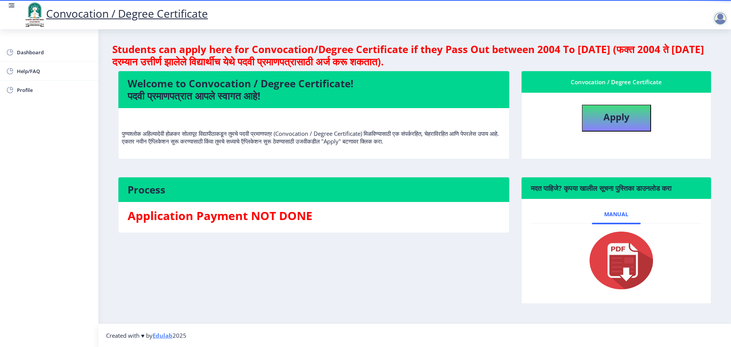  Describe the element at coordinates (616, 116) in the screenshot. I see `b: Apply` at that location.